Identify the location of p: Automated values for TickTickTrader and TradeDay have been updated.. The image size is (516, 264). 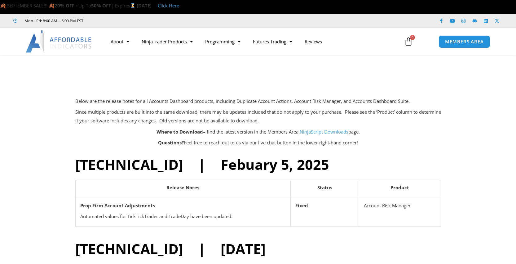
(183, 217).